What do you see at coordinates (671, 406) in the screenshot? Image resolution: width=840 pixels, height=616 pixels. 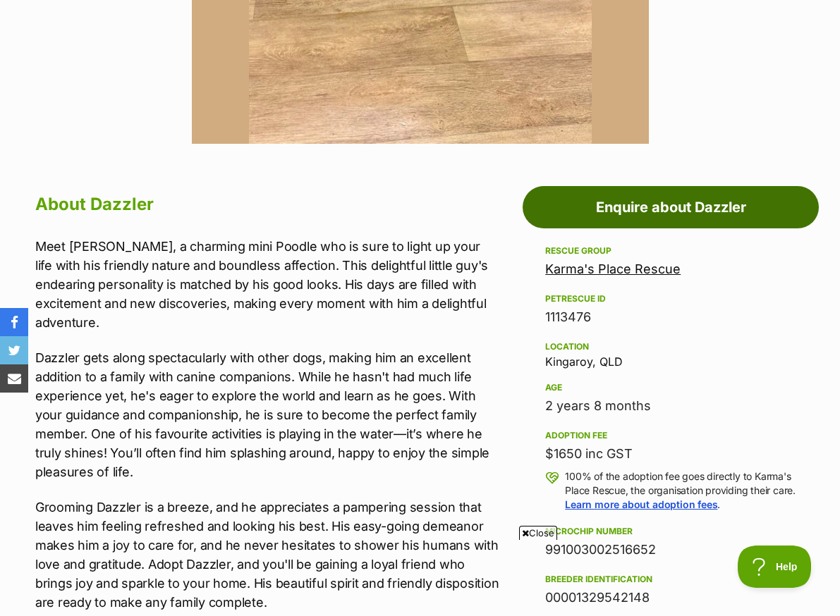 I see `div: 2 years 8 months` at bounding box center [671, 406].